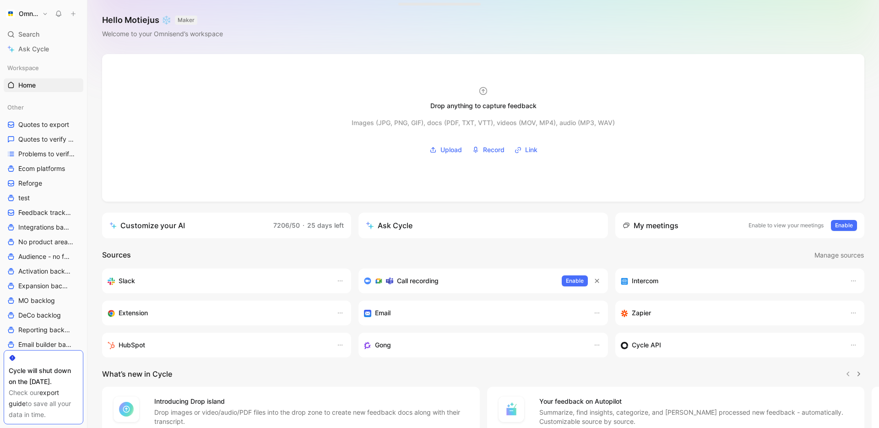 The height and width of the screenshot is (428, 879). Describe the element at coordinates (484, 106) in the screenshot. I see `div: Drop anything to capture feedback` at that location.